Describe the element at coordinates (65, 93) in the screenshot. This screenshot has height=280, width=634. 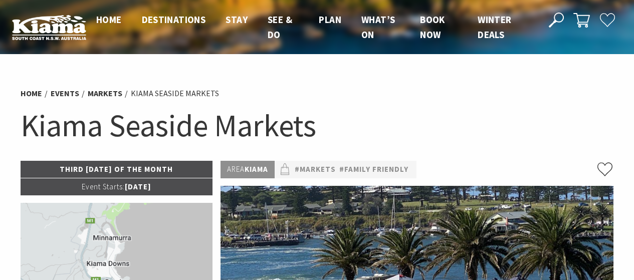
I see `a: Events` at that location.